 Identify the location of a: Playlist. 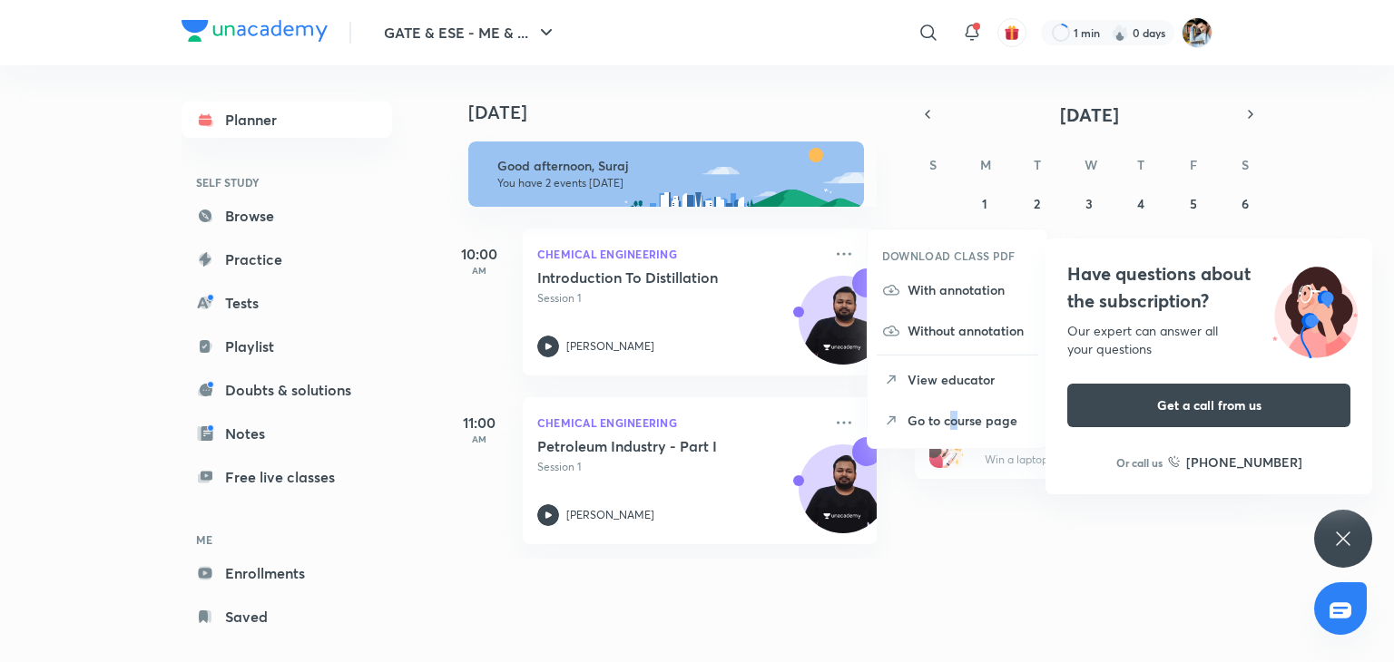
(287, 347).